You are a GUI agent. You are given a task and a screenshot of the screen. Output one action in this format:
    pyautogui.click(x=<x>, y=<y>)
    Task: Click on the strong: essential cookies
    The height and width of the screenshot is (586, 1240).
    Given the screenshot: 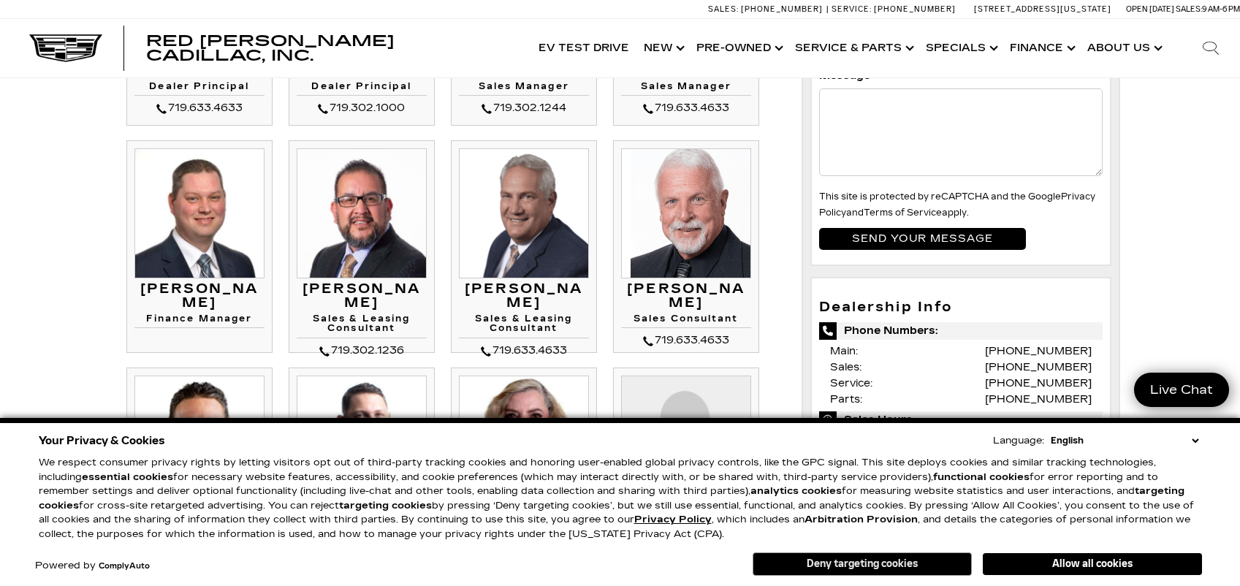 What is the action you would take?
    pyautogui.click(x=127, y=477)
    